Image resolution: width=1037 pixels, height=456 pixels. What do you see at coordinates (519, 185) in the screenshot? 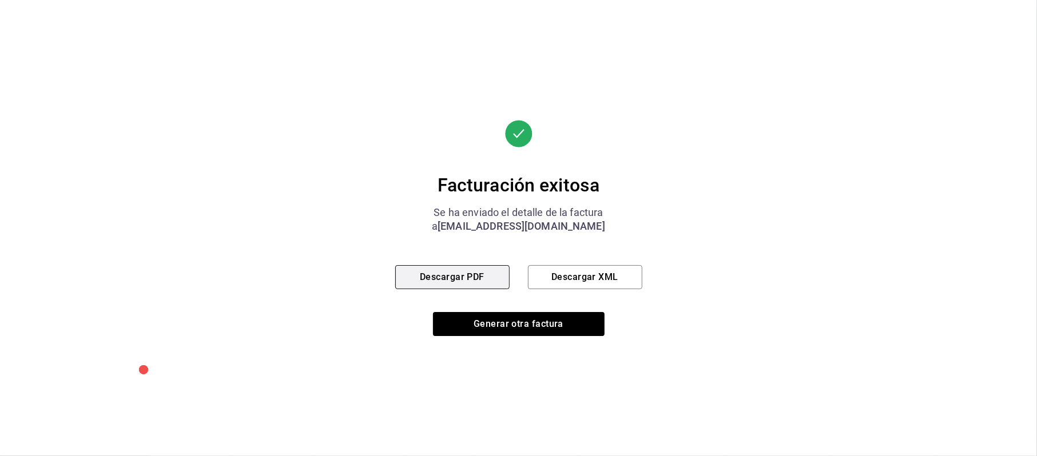
I see `div: Facturación exitosa` at bounding box center [519, 185].